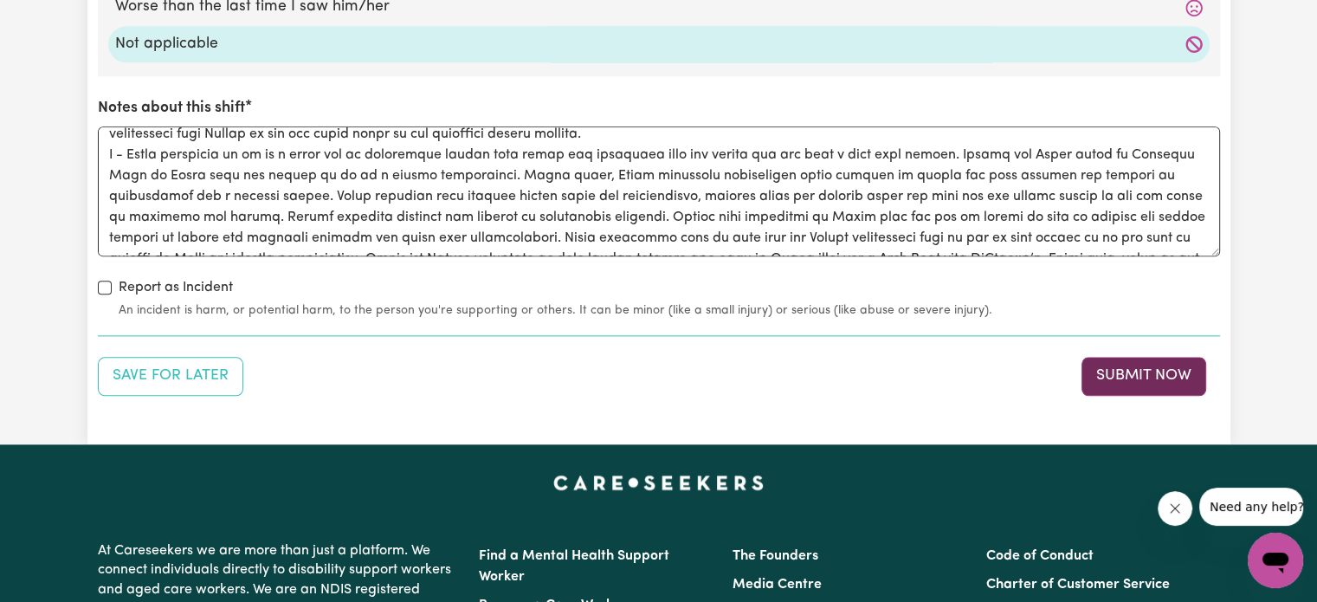  I want to click on button: Submit your job report, so click(1144, 376).